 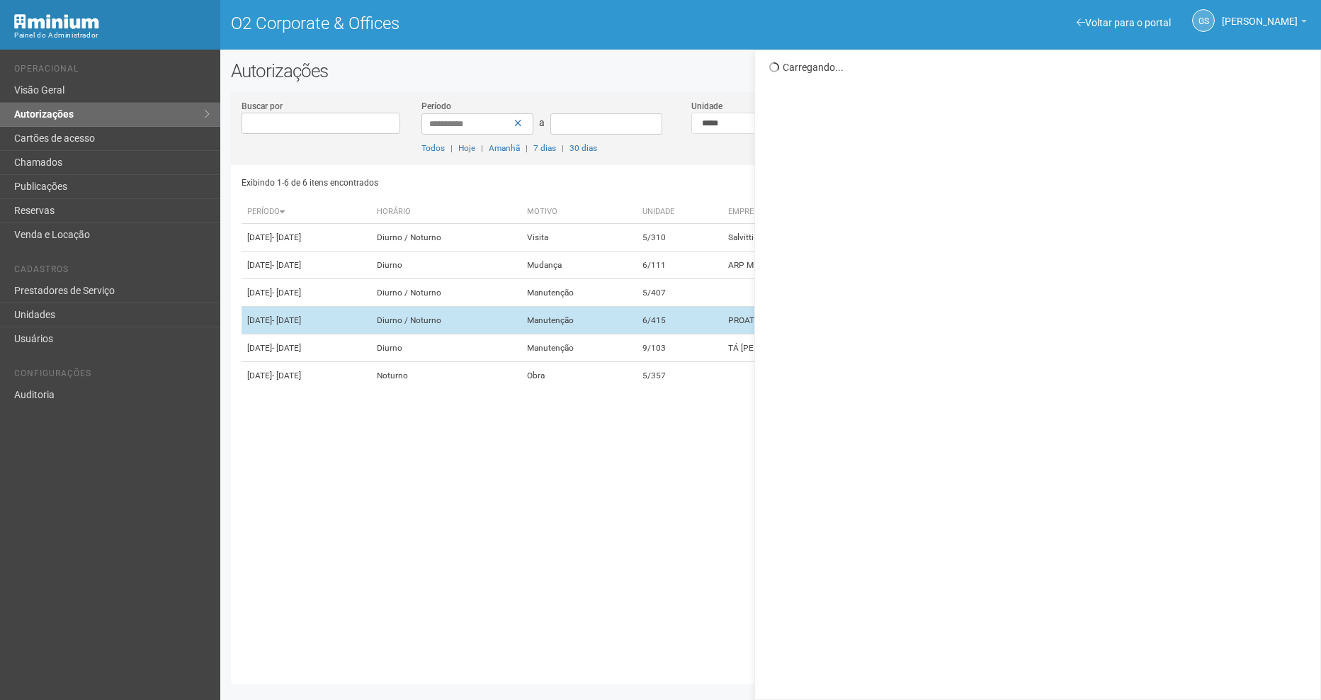 I want to click on label: Período, so click(x=436, y=106).